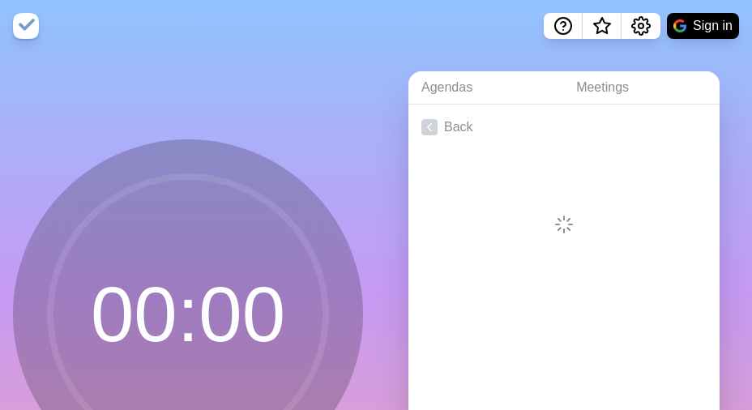 Image resolution: width=752 pixels, height=410 pixels. What do you see at coordinates (486, 88) in the screenshot?
I see `a: Agendas` at bounding box center [486, 88].